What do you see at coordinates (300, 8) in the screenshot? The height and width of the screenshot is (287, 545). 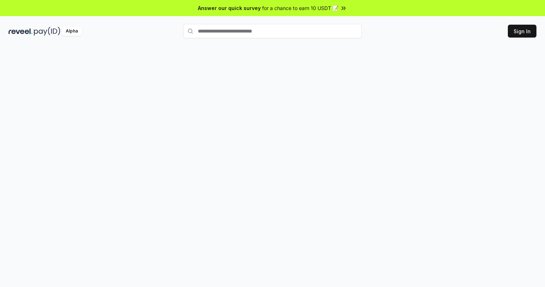 I see `span: for a chance to earn 10 USDT 📝` at bounding box center [300, 8].